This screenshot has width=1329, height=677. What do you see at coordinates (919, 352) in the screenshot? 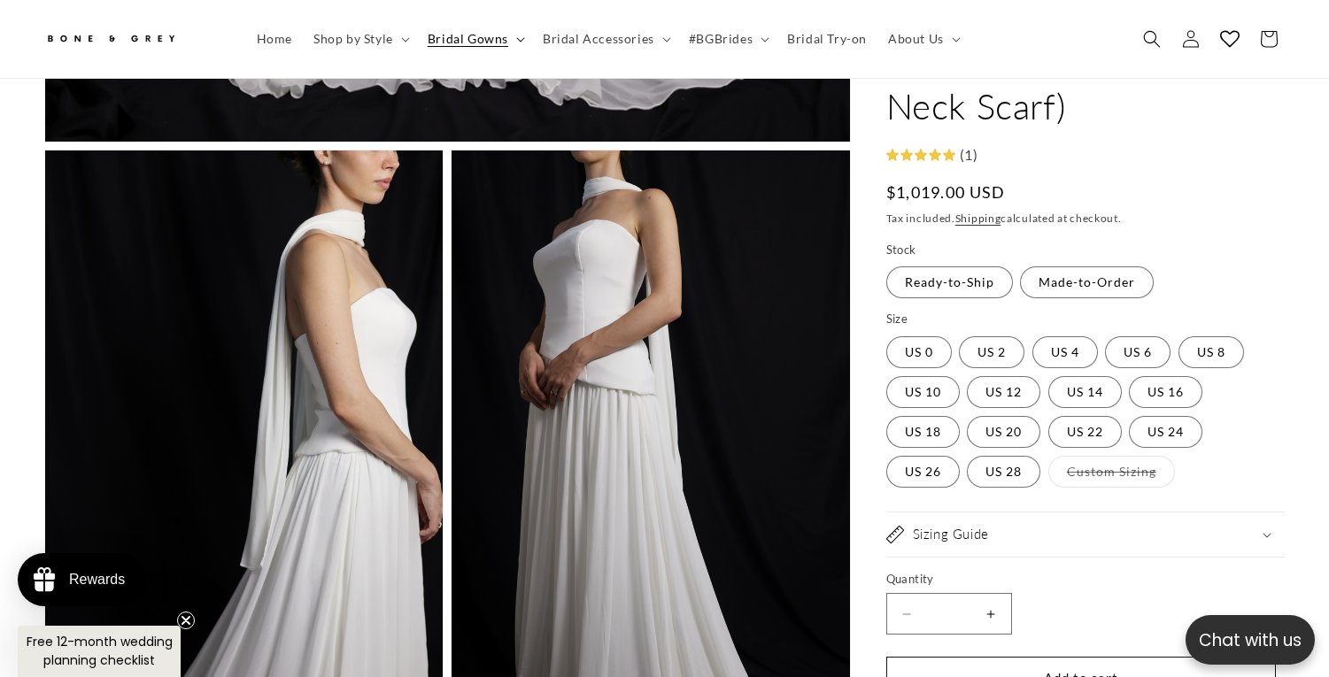
I see `label: US 0` at bounding box center [919, 352].